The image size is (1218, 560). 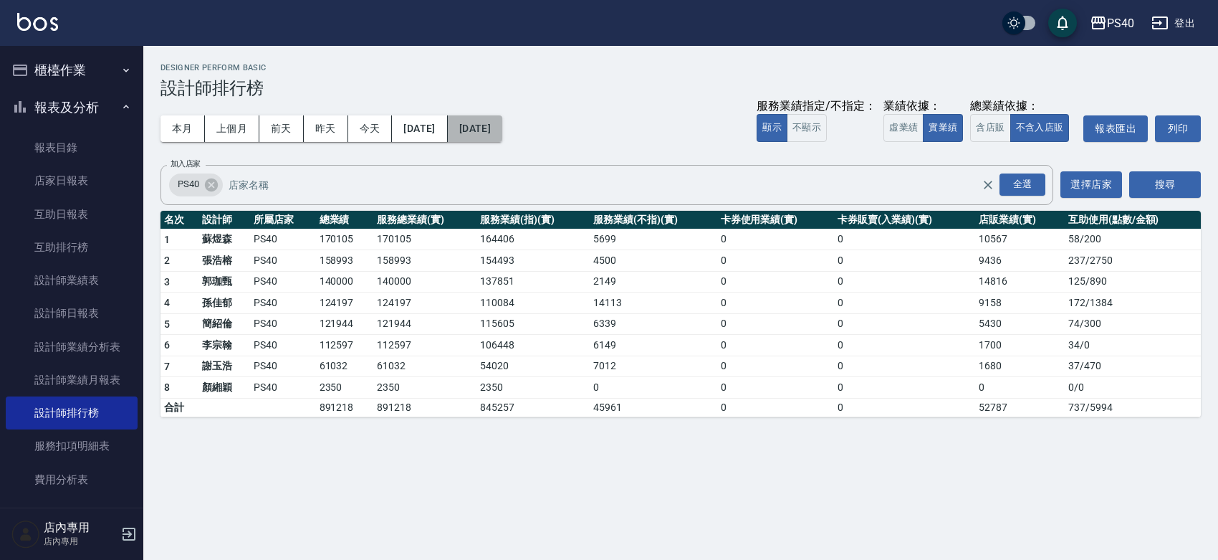 I want to click on td: 9436, so click(x=1020, y=261).